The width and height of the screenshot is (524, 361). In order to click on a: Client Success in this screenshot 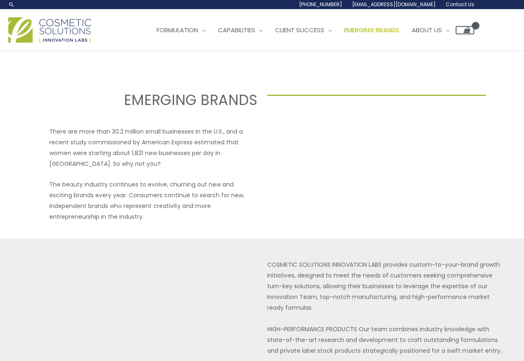, I will do `click(303, 30)`.